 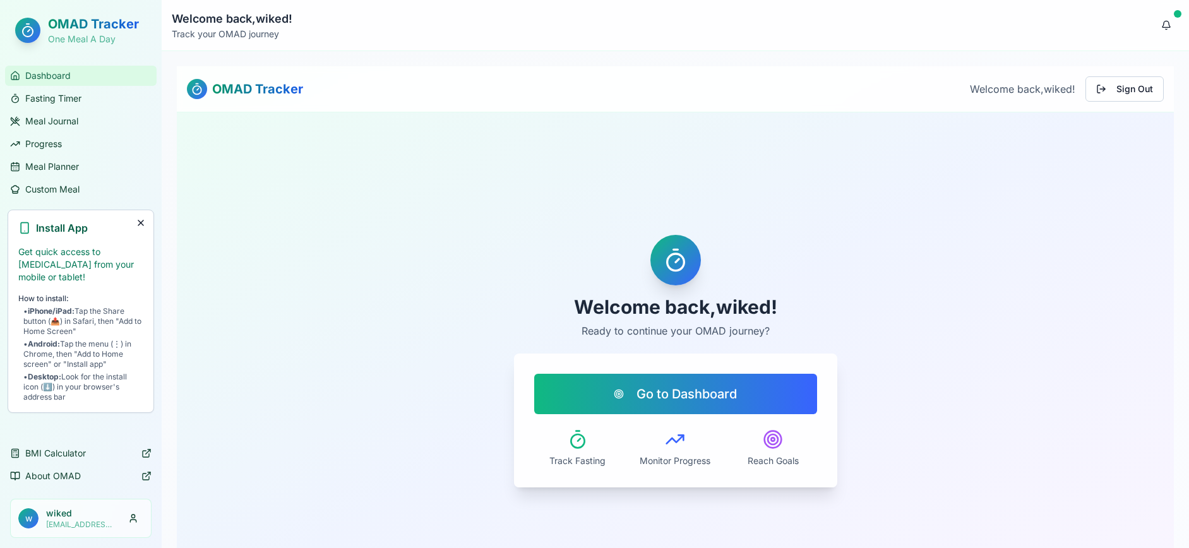 I want to click on p: wiked, so click(x=81, y=513).